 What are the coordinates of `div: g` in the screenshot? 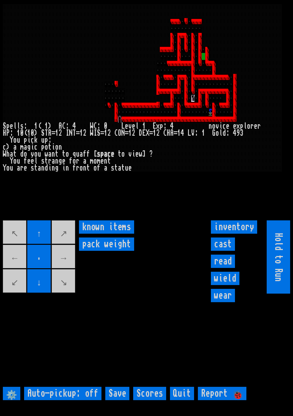 It's located at (29, 147).